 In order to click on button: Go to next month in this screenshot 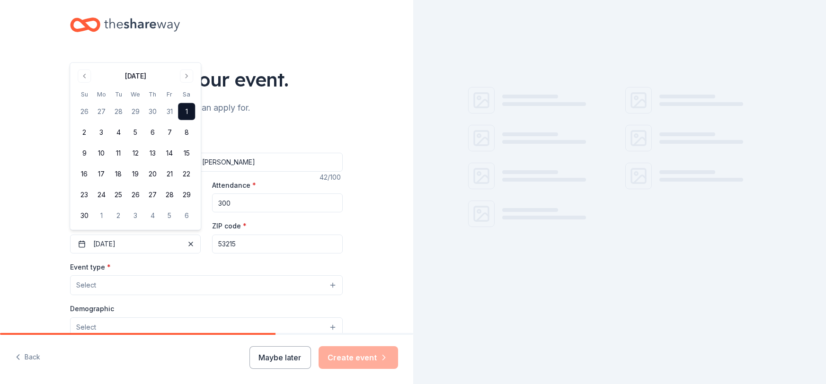, I will do `click(187, 76)`.